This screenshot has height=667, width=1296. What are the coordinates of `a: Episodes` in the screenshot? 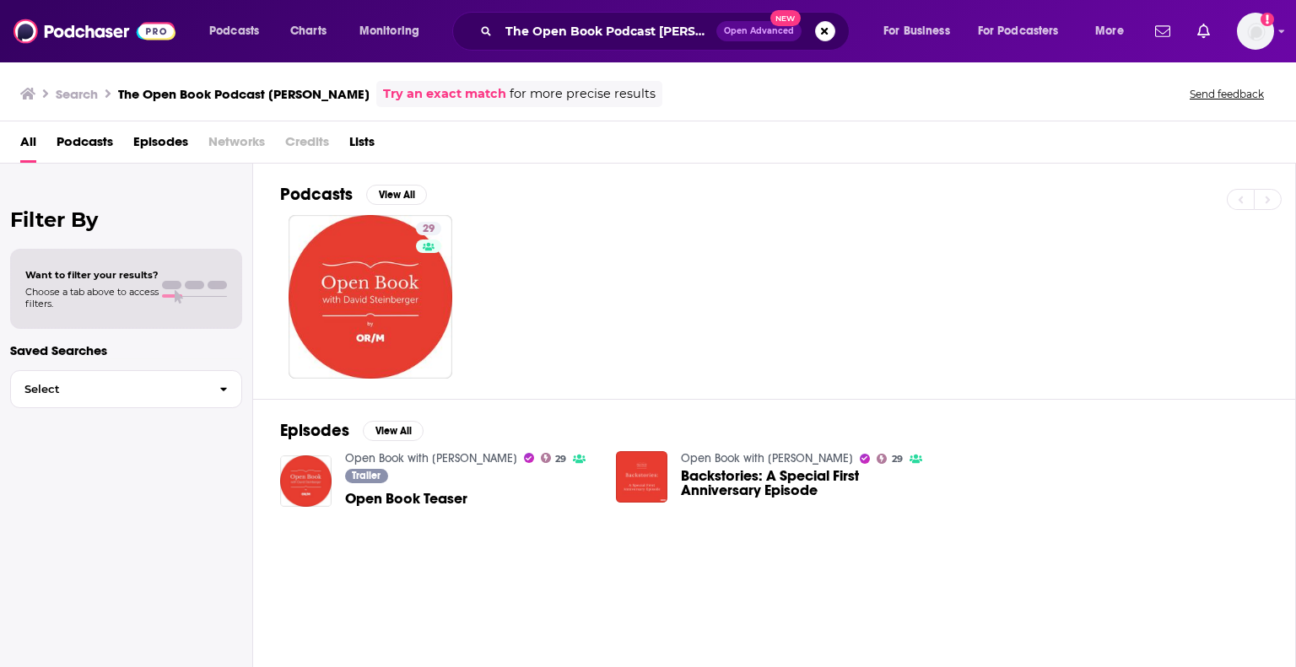 It's located at (160, 145).